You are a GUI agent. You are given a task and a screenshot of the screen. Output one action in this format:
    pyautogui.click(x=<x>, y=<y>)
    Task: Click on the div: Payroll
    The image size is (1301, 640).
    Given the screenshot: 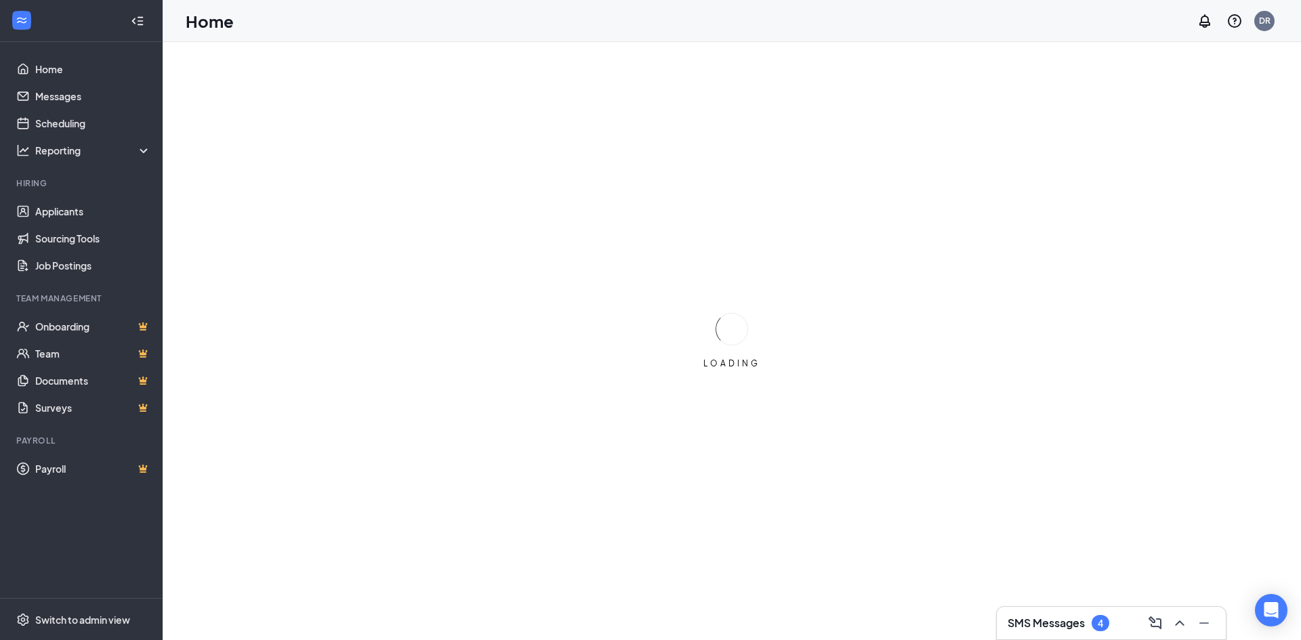 What is the action you would take?
    pyautogui.click(x=82, y=441)
    